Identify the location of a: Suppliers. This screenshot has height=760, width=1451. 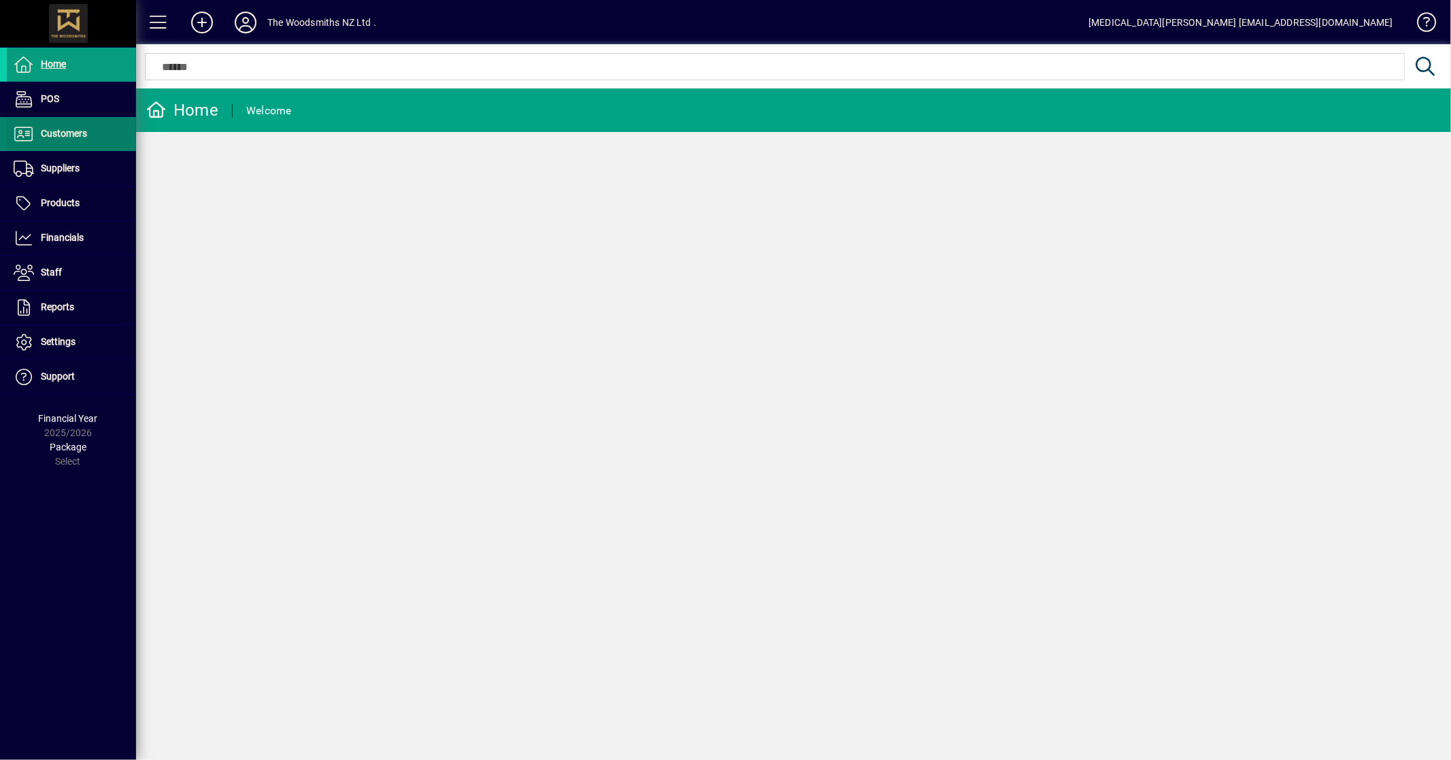
(71, 169).